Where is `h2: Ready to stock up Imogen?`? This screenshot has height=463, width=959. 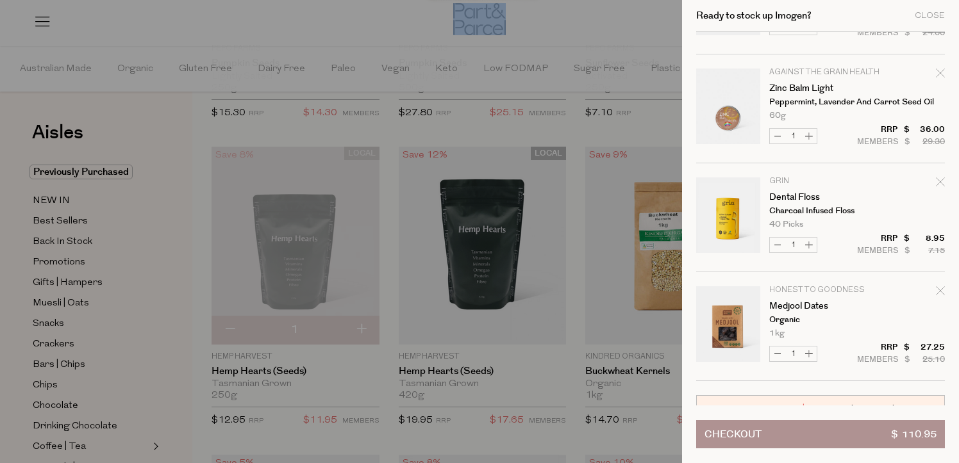 h2: Ready to stock up Imogen? is located at coordinates (754, 15).